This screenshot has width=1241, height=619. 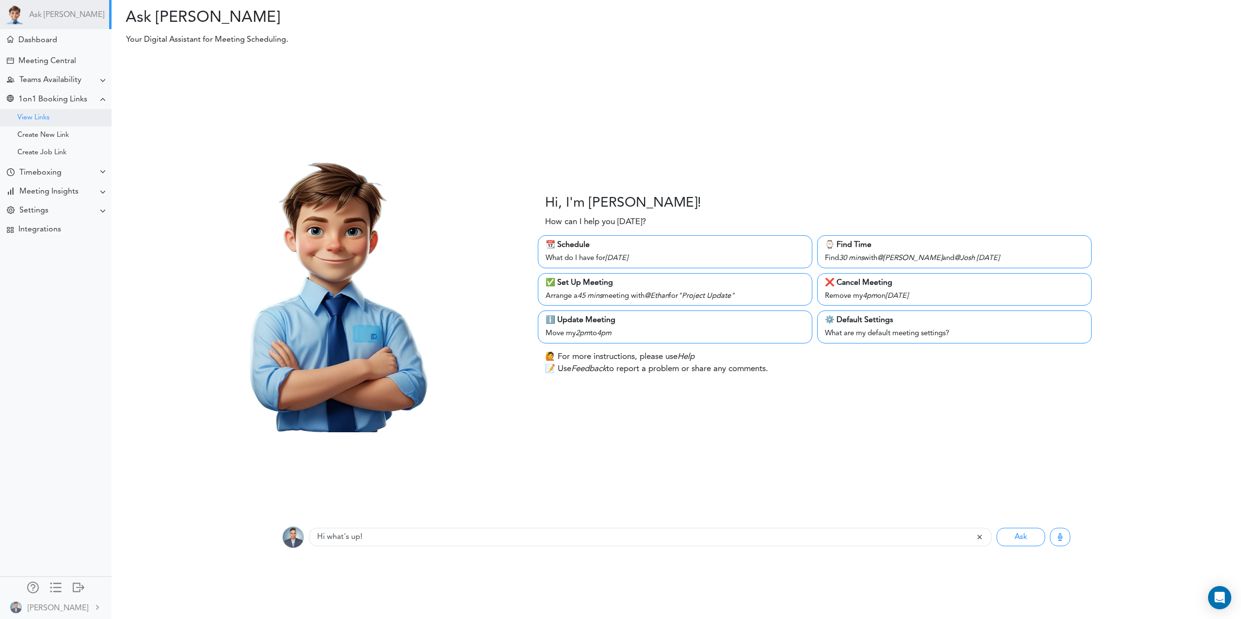 What do you see at coordinates (42, 153) in the screenshot?
I see `div: Create Job Link` at bounding box center [42, 153].